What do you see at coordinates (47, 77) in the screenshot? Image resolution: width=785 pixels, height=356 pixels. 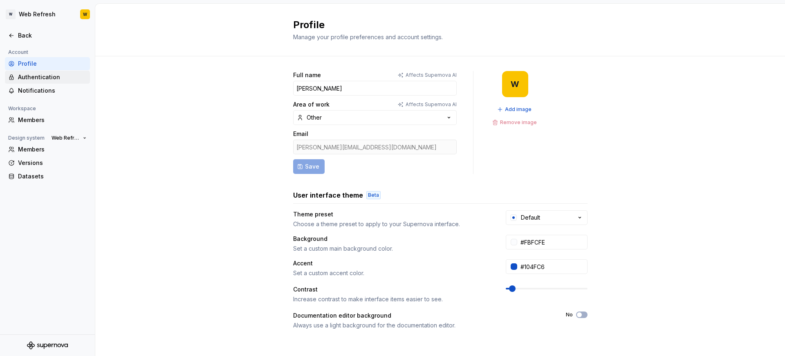 I see `a: Authentication` at bounding box center [47, 77].